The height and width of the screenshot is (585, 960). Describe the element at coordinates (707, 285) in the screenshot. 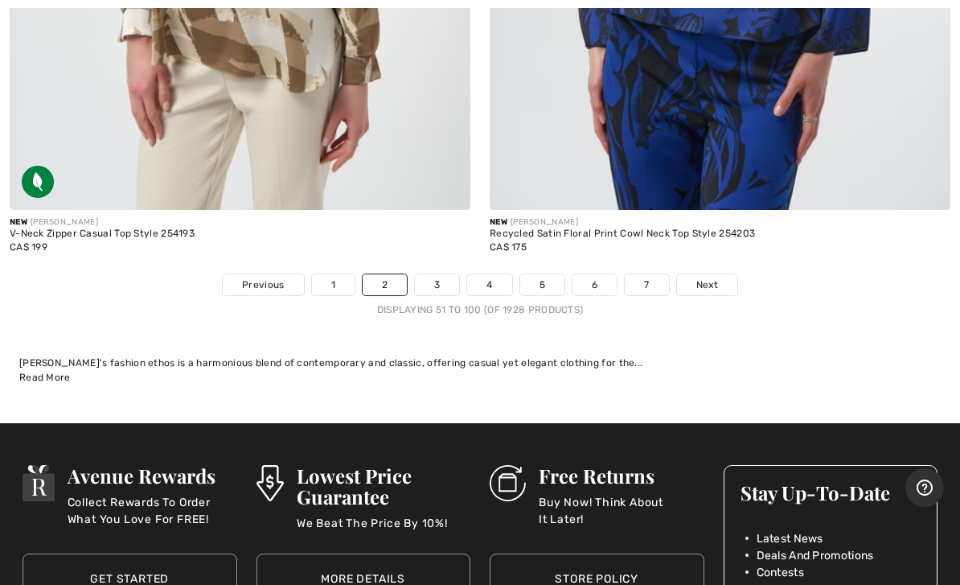

I see `a: Next` at that location.